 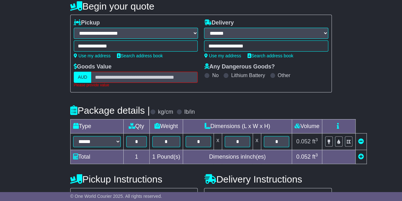 What do you see at coordinates (116, 196) in the screenshot?
I see `span: © One World Courier 2025. All rights reserved.` at bounding box center [116, 196].